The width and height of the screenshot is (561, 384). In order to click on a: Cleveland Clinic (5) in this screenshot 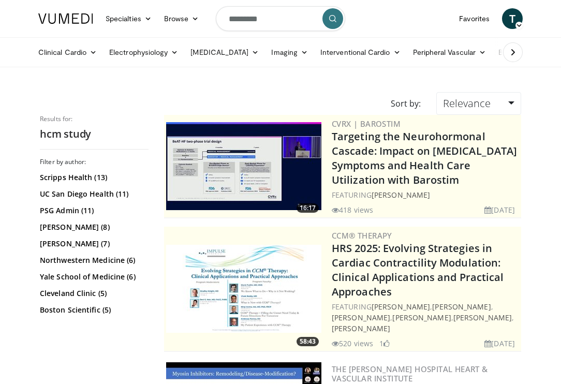, I will do `click(93, 294)`.